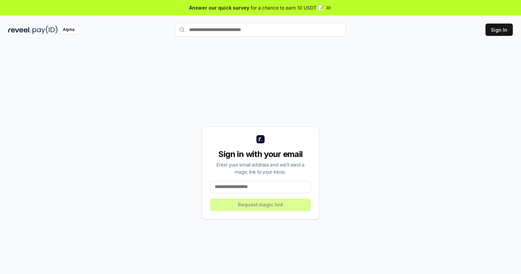 The width and height of the screenshot is (521, 274). I want to click on span: Answer our quick survey, so click(219, 8).